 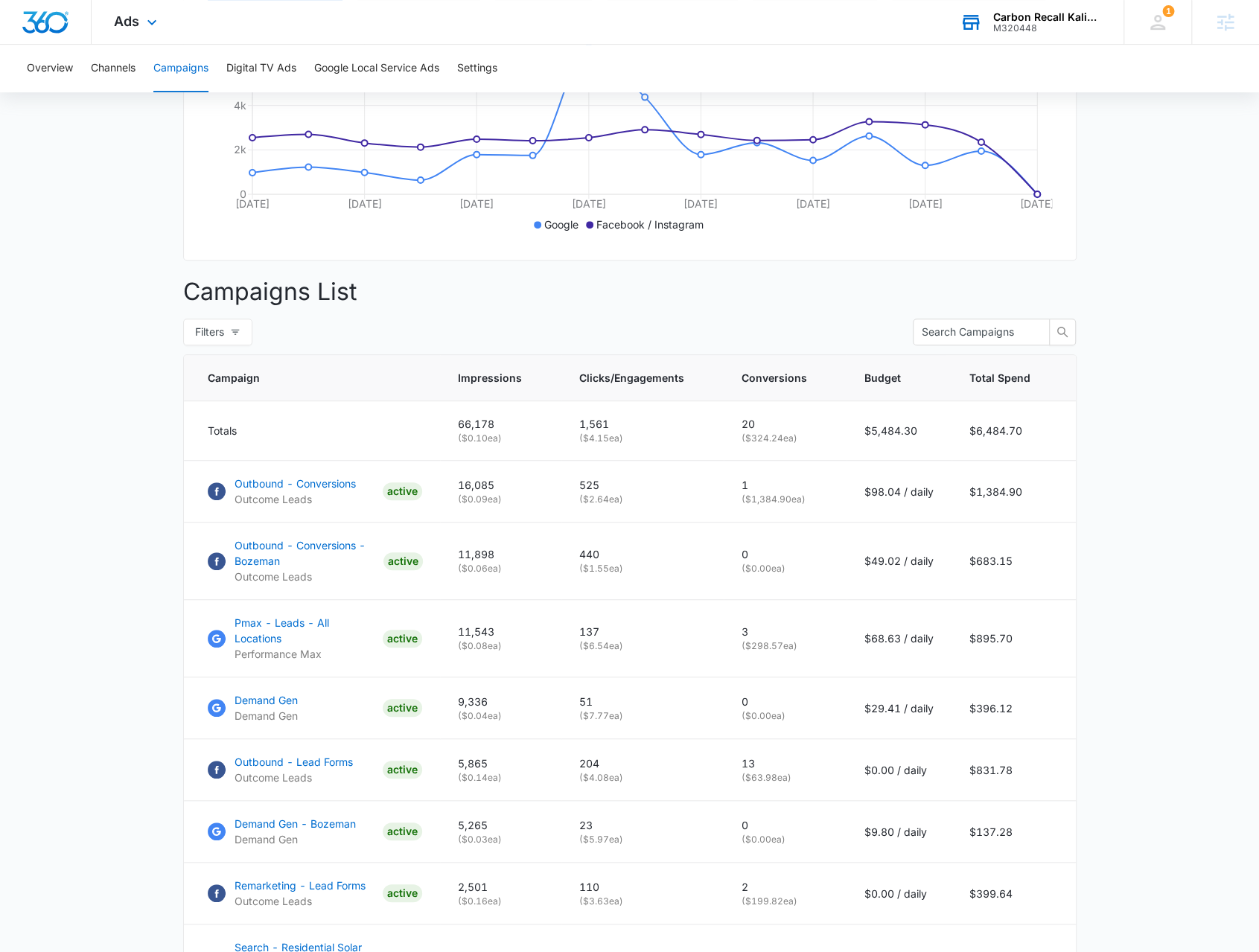 I want to click on p: ( $199.82 ea), so click(x=784, y=901).